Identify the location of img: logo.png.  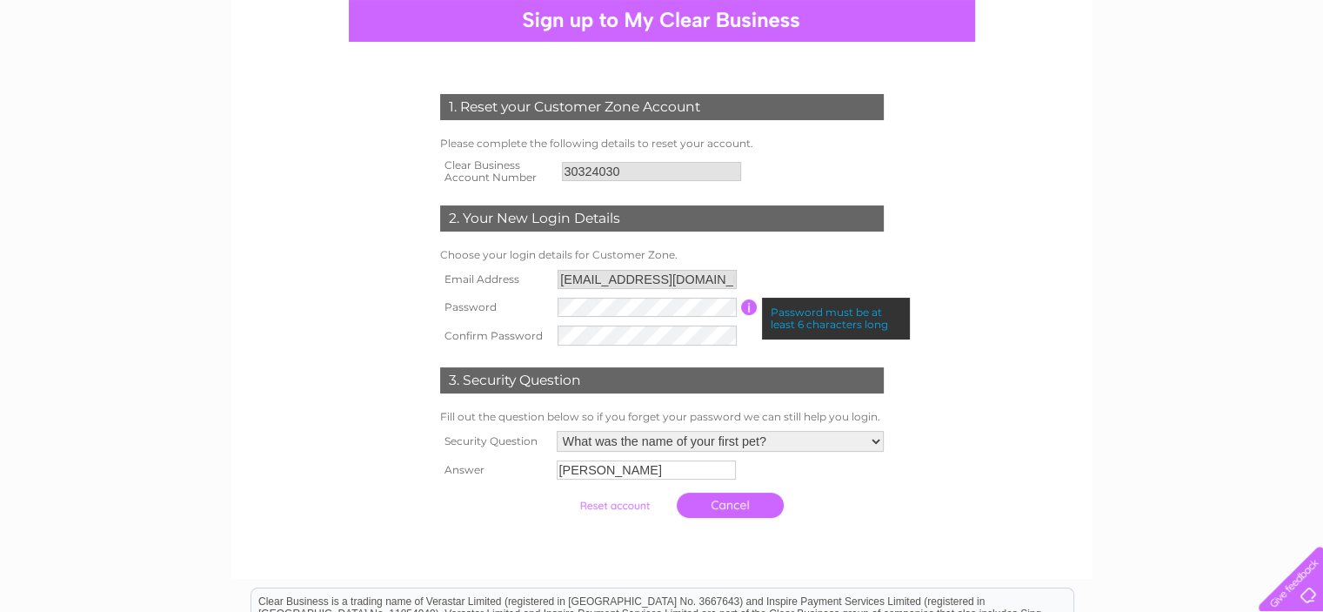
(90, 71).